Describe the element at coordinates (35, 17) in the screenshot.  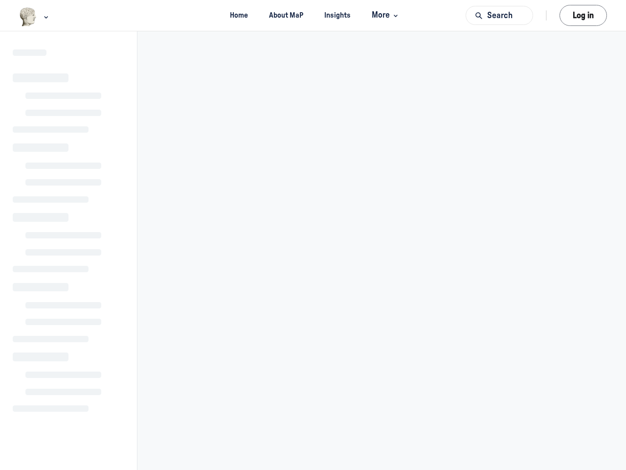
I see `button: Museums as Progress logo` at that location.